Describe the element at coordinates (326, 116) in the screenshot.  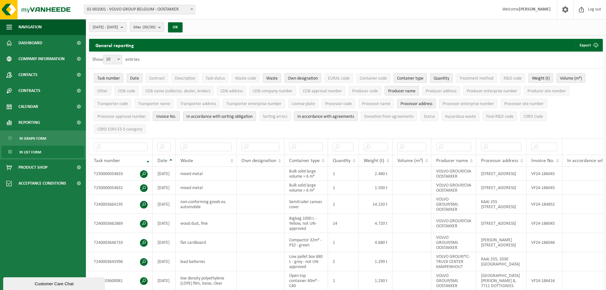
I see `button: In accordance with agreements : Activate to sort` at that location.